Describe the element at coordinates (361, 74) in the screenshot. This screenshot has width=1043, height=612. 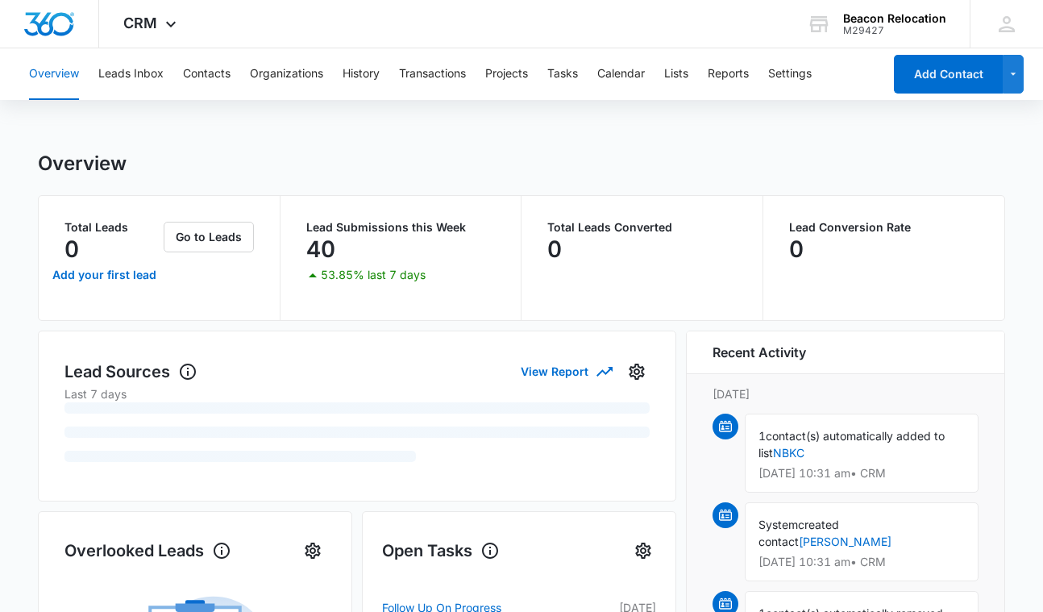
I see `button: History` at that location.